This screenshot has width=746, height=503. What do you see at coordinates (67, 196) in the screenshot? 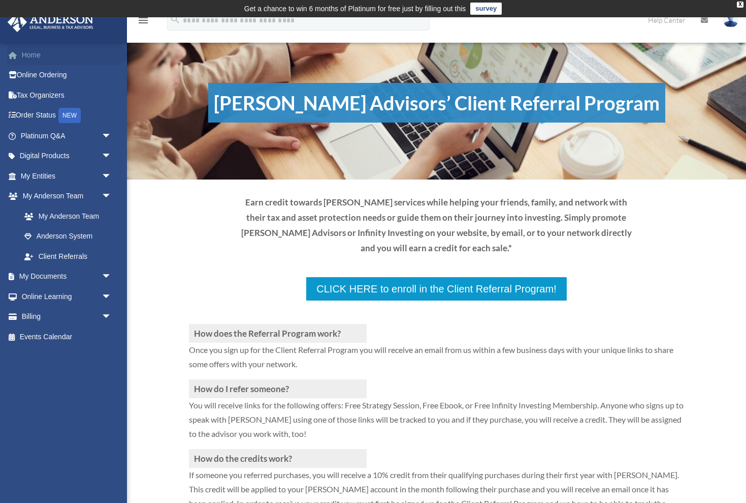
I see `a: My Anderson Teamarrow_drop_down` at bounding box center [67, 196].